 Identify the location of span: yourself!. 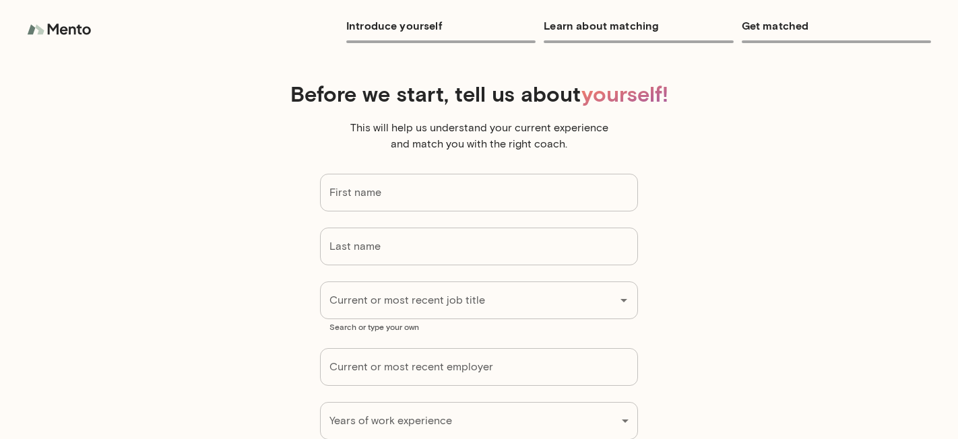
(624, 93).